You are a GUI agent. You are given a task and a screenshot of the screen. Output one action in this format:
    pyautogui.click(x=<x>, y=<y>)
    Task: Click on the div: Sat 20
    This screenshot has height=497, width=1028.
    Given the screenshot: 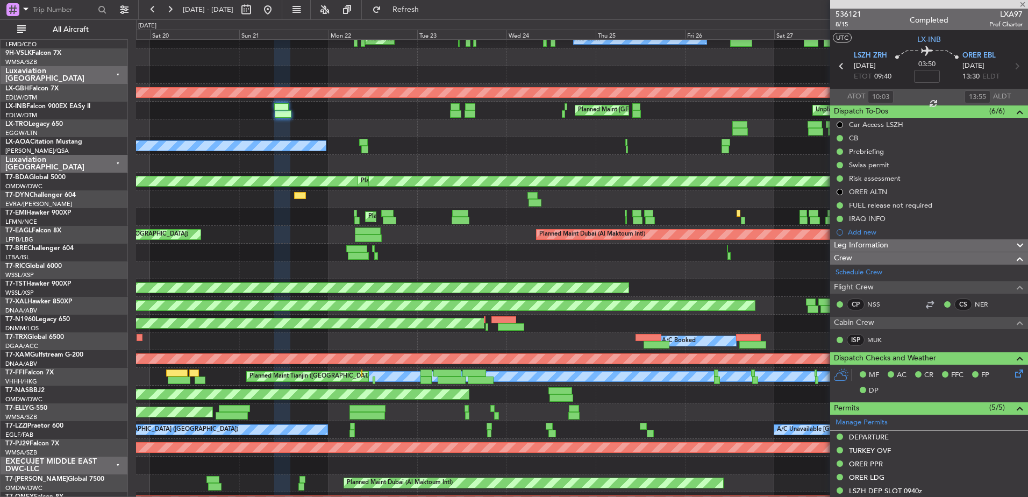 What is the action you would take?
    pyautogui.click(x=195, y=34)
    